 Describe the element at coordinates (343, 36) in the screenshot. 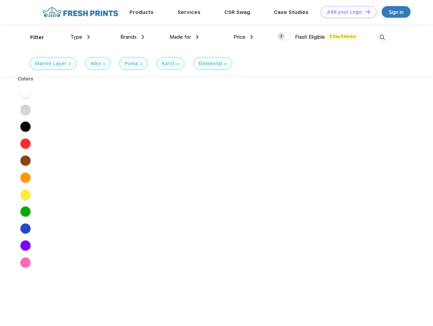

I see `span: 5 Day Delivery` at that location.